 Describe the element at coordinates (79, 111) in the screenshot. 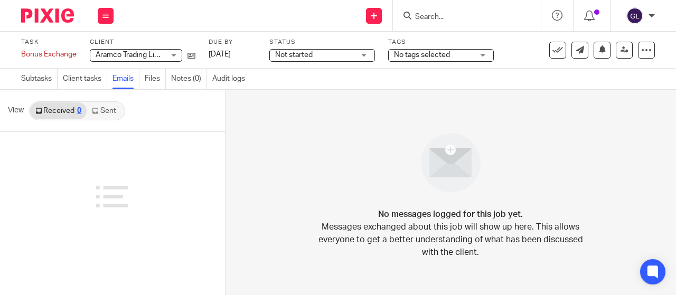

I see `div: 0` at that location.